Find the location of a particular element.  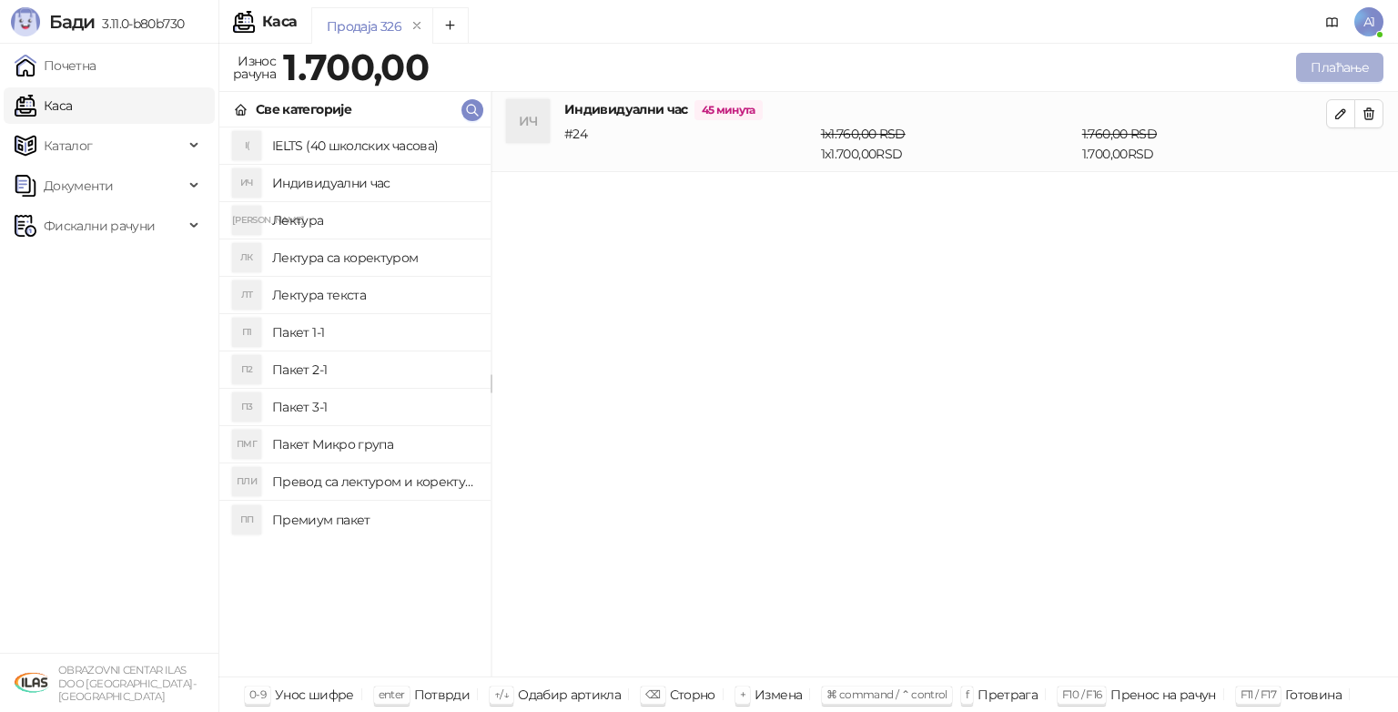

span: Бади is located at coordinates (72, 22).